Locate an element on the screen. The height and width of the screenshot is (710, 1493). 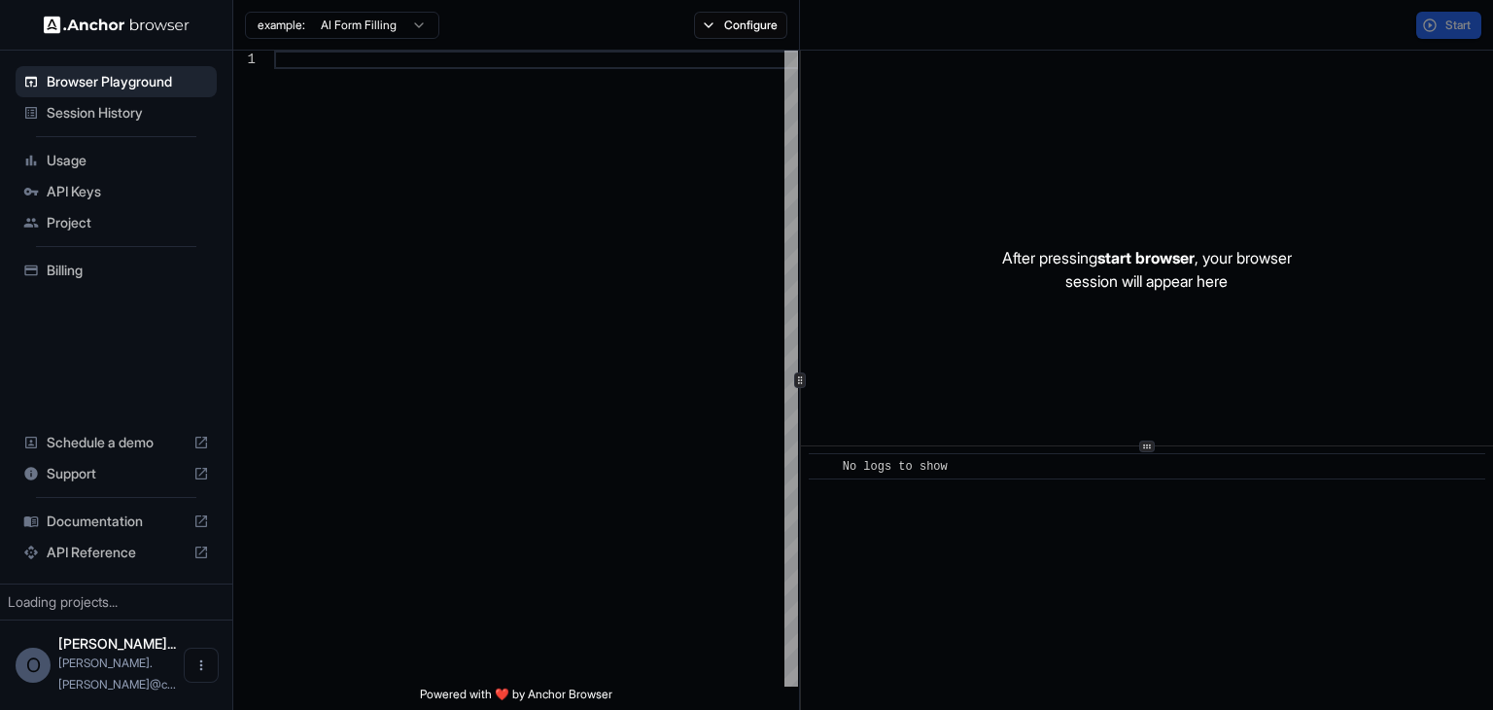
div: Project is located at coordinates (116, 223).